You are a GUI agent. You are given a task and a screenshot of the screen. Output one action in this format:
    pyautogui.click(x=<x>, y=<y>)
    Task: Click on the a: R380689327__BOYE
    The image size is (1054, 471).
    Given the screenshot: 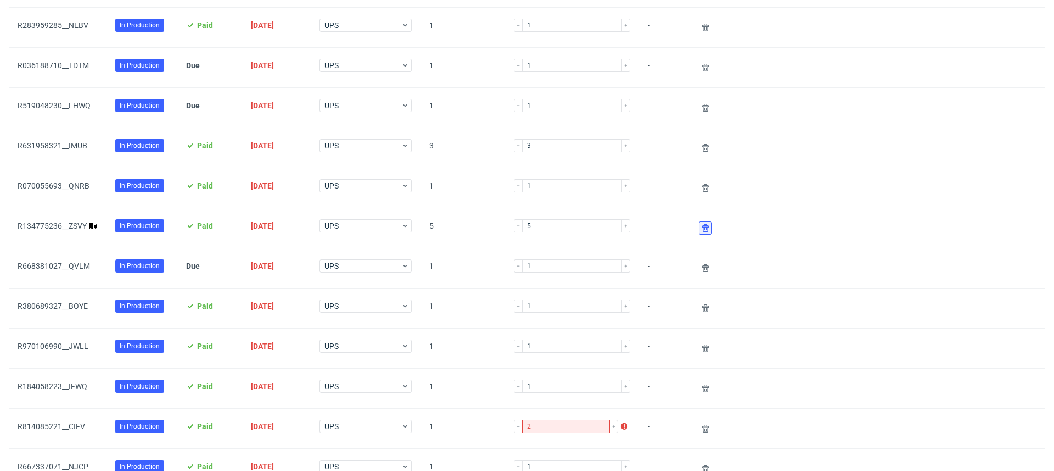 What is the action you would take?
    pyautogui.click(x=53, y=306)
    